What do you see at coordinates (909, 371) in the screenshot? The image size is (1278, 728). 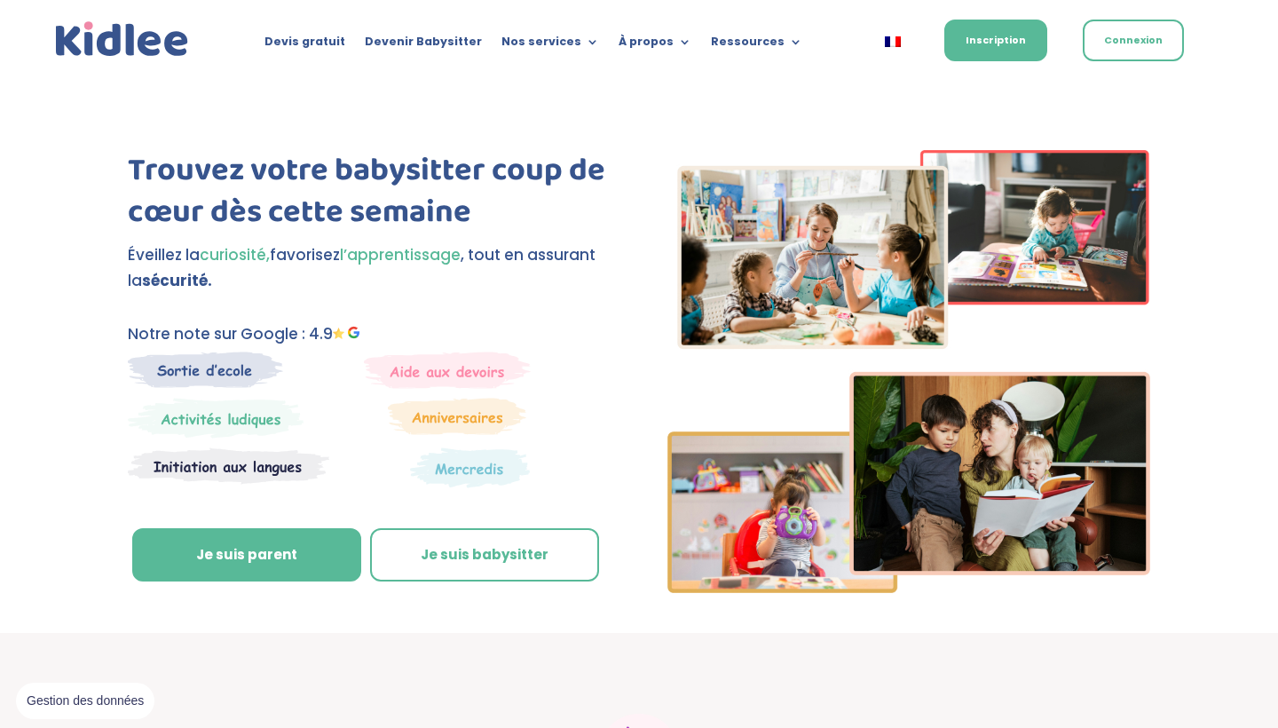 I see `img: Imgs-2` at bounding box center [909, 371].